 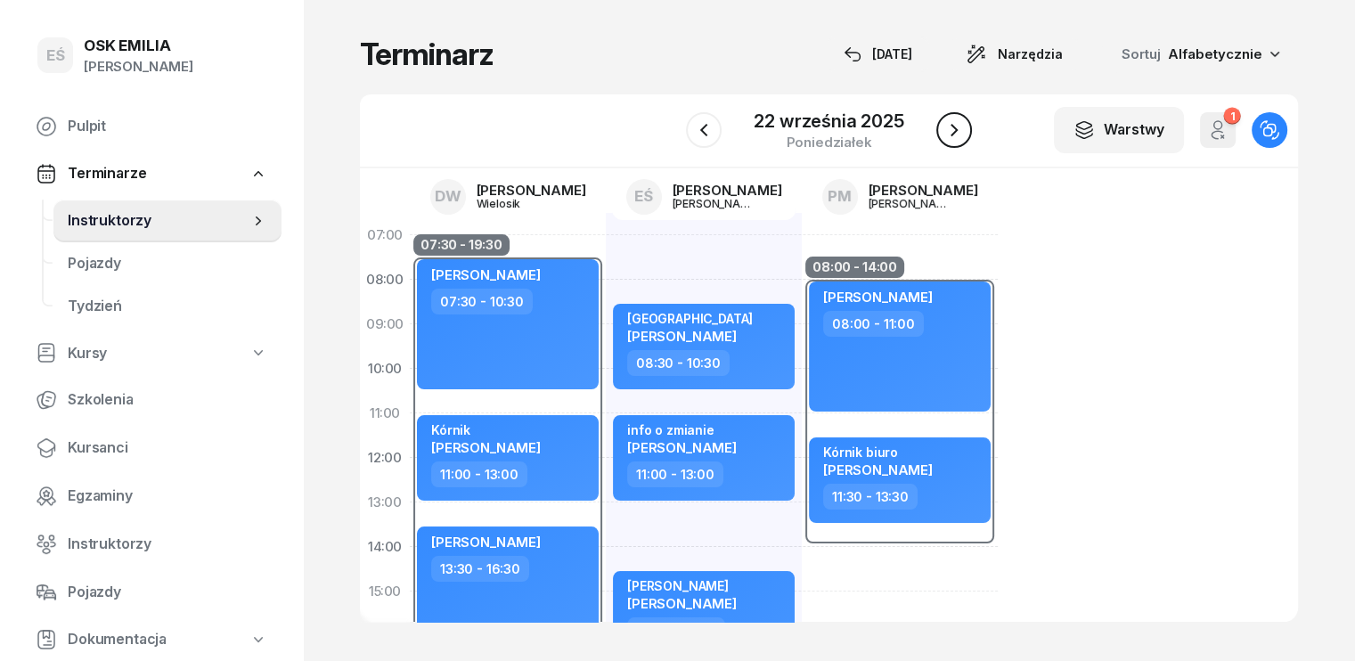 I want to click on a: Terminarze, so click(x=151, y=174).